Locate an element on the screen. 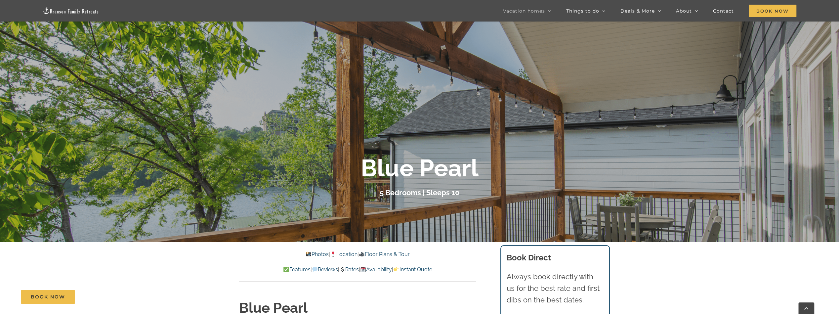 The height and width of the screenshot is (314, 839). a: Availability is located at coordinates (376, 269).